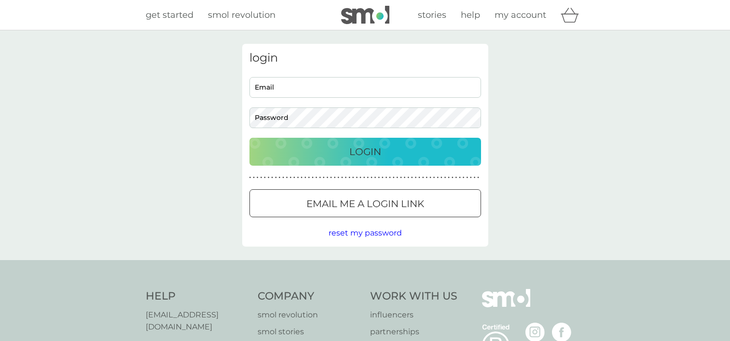 This screenshot has height=341, width=730. Describe the element at coordinates (365, 233) in the screenshot. I see `span: reset my password` at that location.